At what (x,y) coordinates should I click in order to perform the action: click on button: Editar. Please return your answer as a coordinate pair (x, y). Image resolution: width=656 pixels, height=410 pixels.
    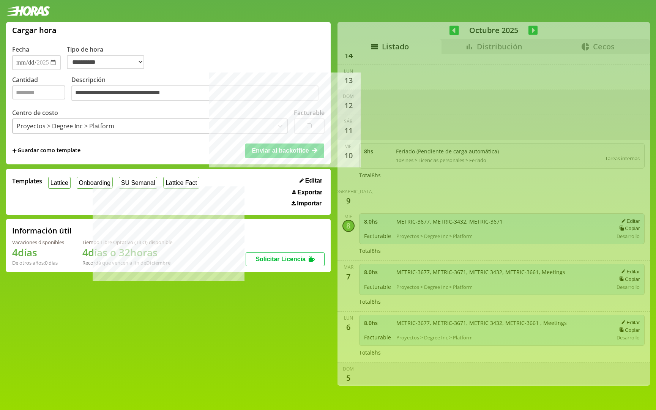
    Looking at the image, I should click on (311, 181).